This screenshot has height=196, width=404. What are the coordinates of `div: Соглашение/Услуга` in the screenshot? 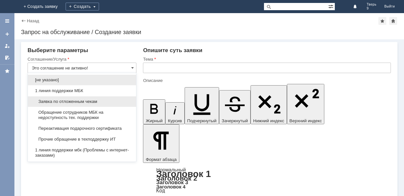 It's located at (81, 59).